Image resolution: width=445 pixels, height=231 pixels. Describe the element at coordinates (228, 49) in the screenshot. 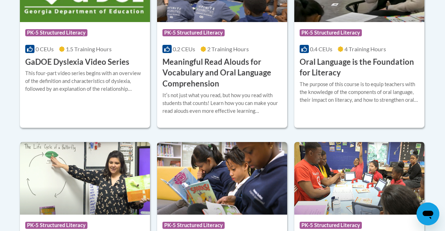

I see `span: 2 Training Hours` at that location.